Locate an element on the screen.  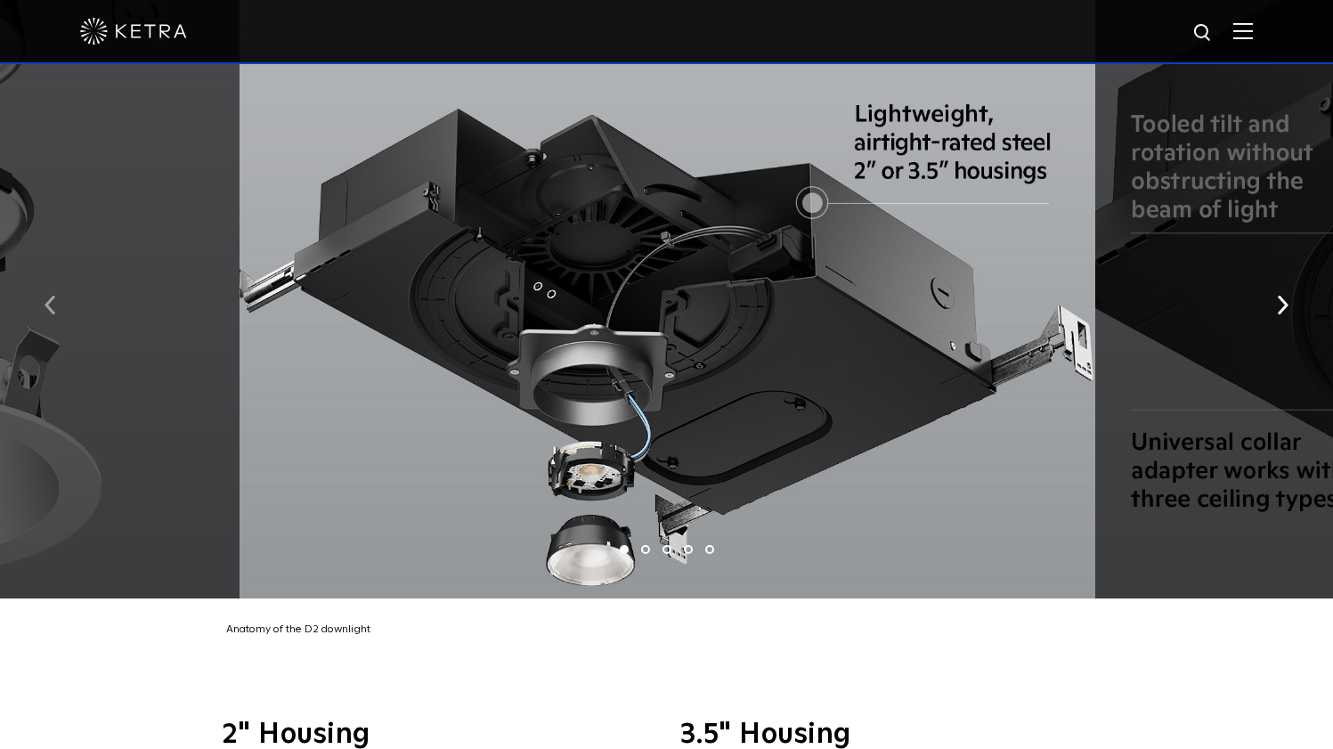
img: arrow-right-black.svg is located at coordinates (1283, 305).